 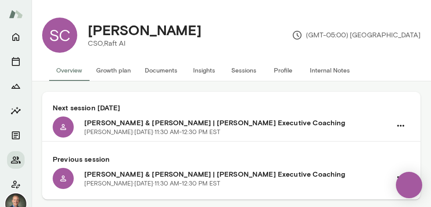 I want to click on h6: Previous session, so click(x=231, y=159).